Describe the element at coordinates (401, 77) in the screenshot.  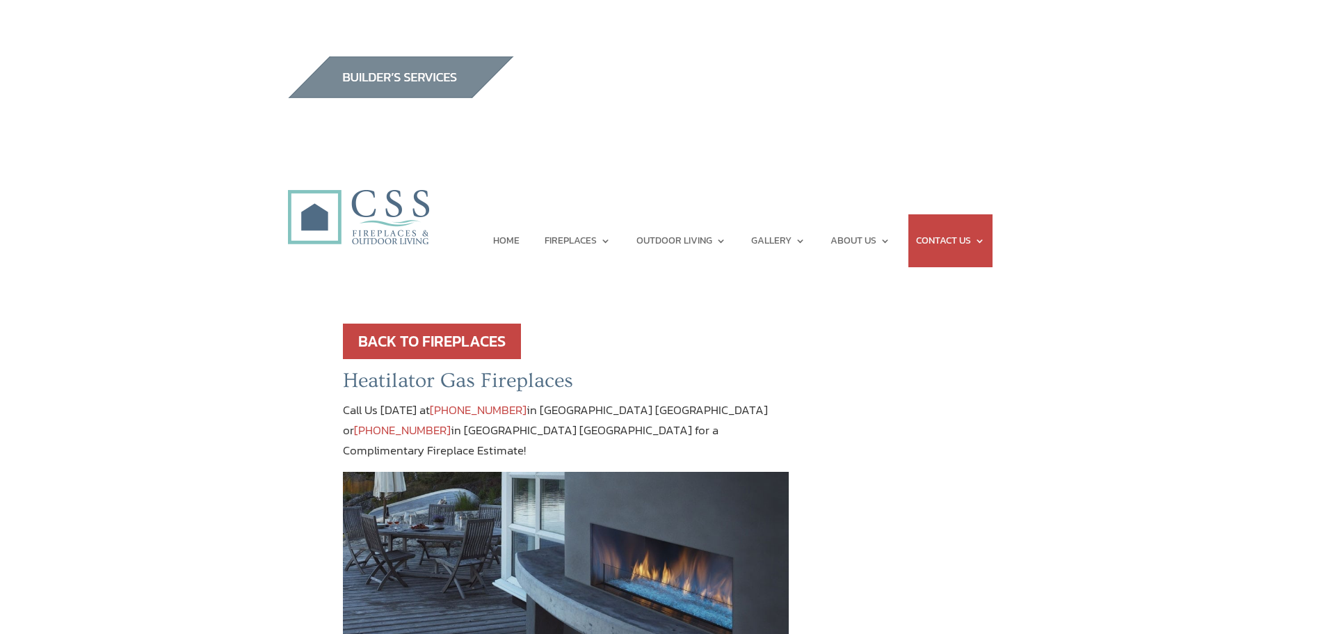
I see `img: builders_btn` at that location.